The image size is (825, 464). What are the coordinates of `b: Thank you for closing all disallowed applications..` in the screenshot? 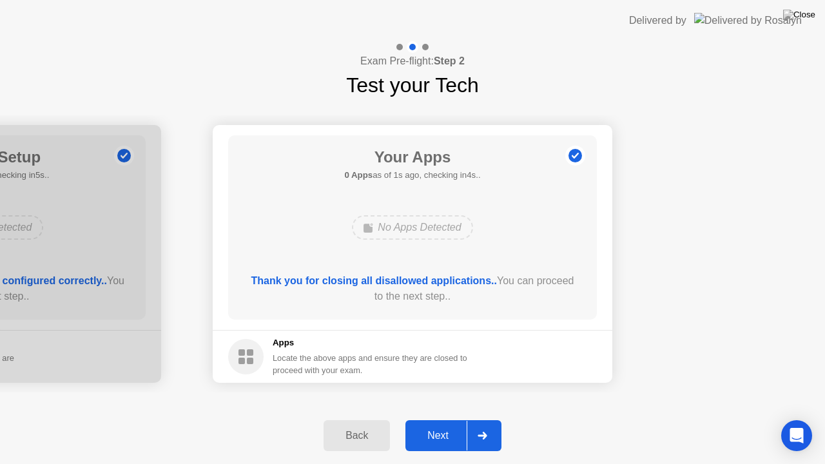 It's located at (374, 280).